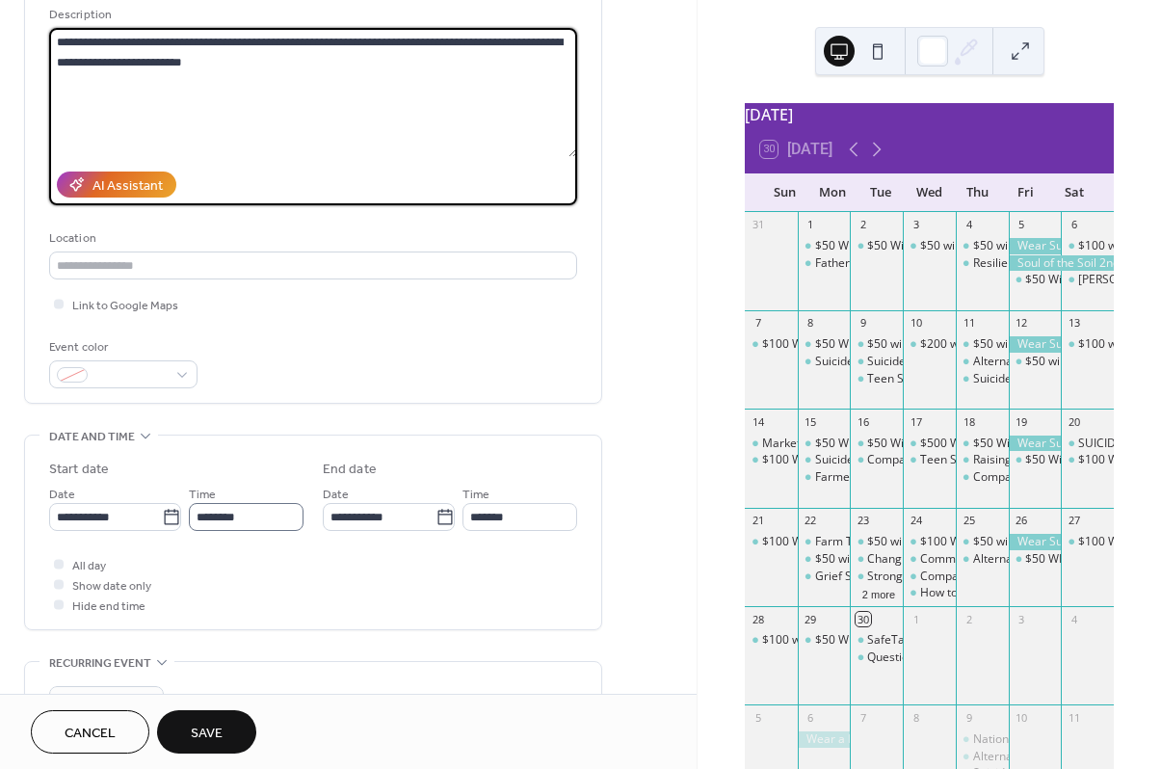 This screenshot has height=769, width=1161. Describe the element at coordinates (968, 520) in the screenshot. I see `div: 25` at that location.